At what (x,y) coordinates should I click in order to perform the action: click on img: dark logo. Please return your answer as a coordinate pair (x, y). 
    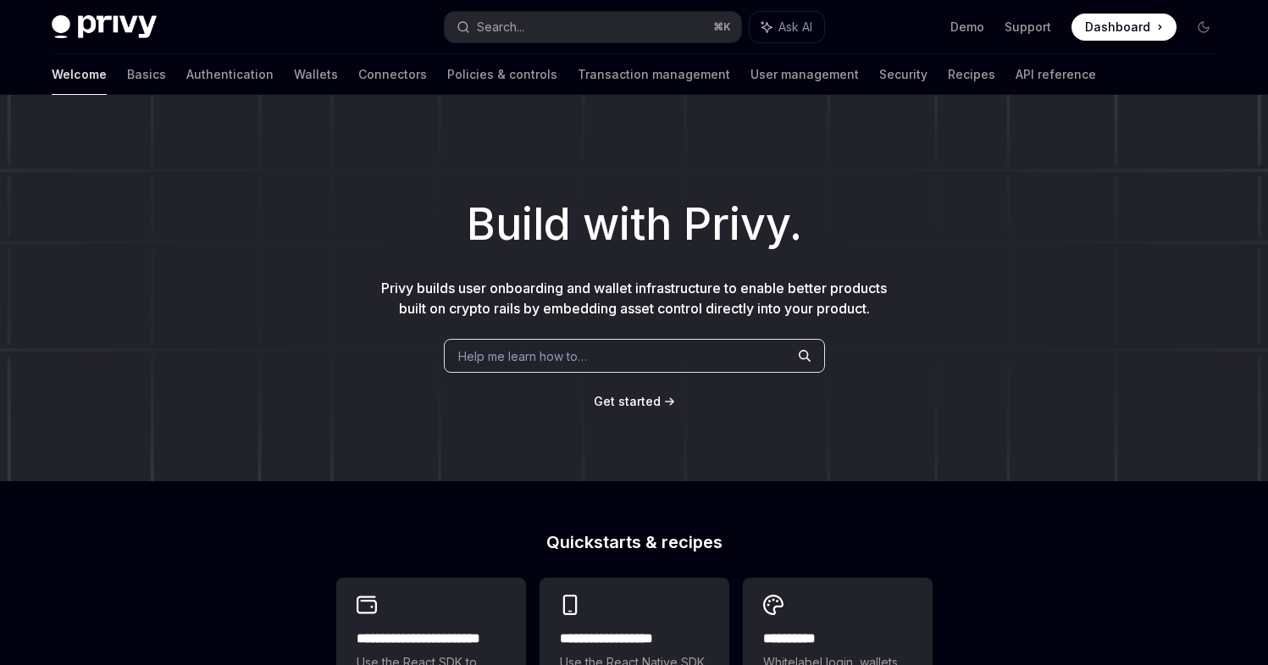
    Looking at the image, I should click on (104, 27).